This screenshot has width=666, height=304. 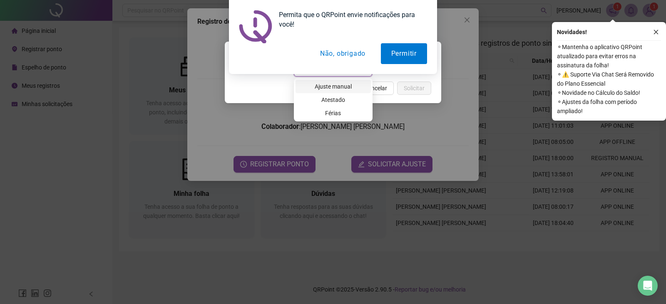 I want to click on button: Permitir, so click(x=404, y=54).